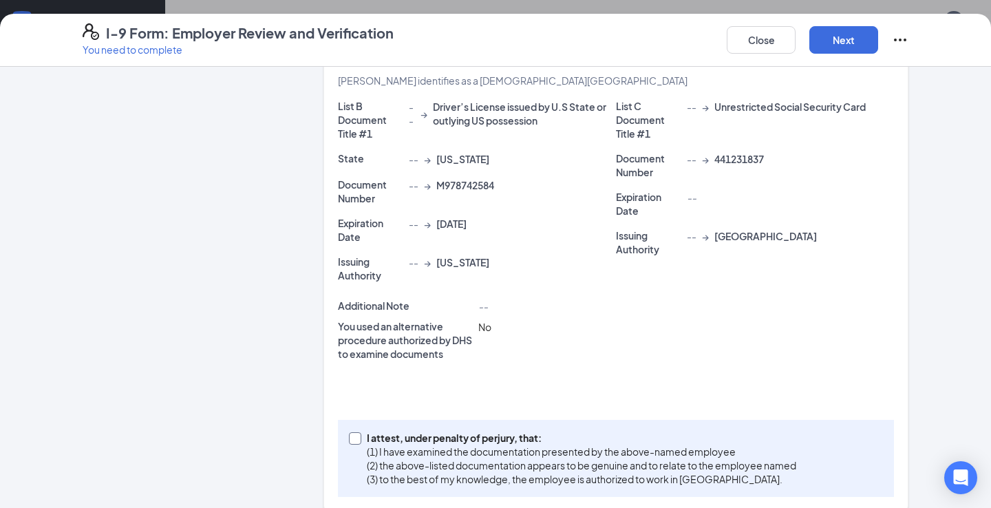  Describe the element at coordinates (582, 452) in the screenshot. I see `p: (1) I have examined the documentation presented by the above-named employee` at that location.